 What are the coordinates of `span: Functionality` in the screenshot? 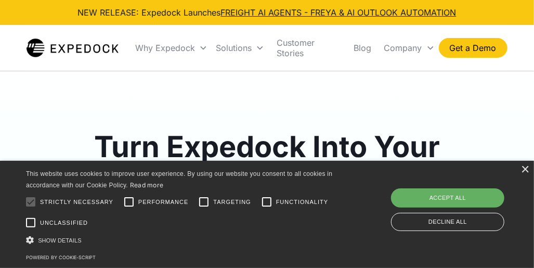 It's located at (302, 202).